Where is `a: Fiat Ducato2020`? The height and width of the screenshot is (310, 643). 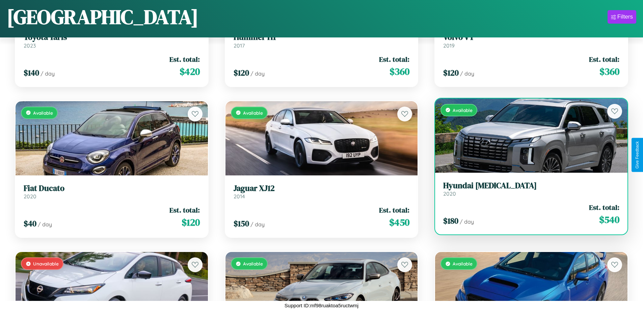
a: Fiat Ducato2020 is located at coordinates (112, 192).